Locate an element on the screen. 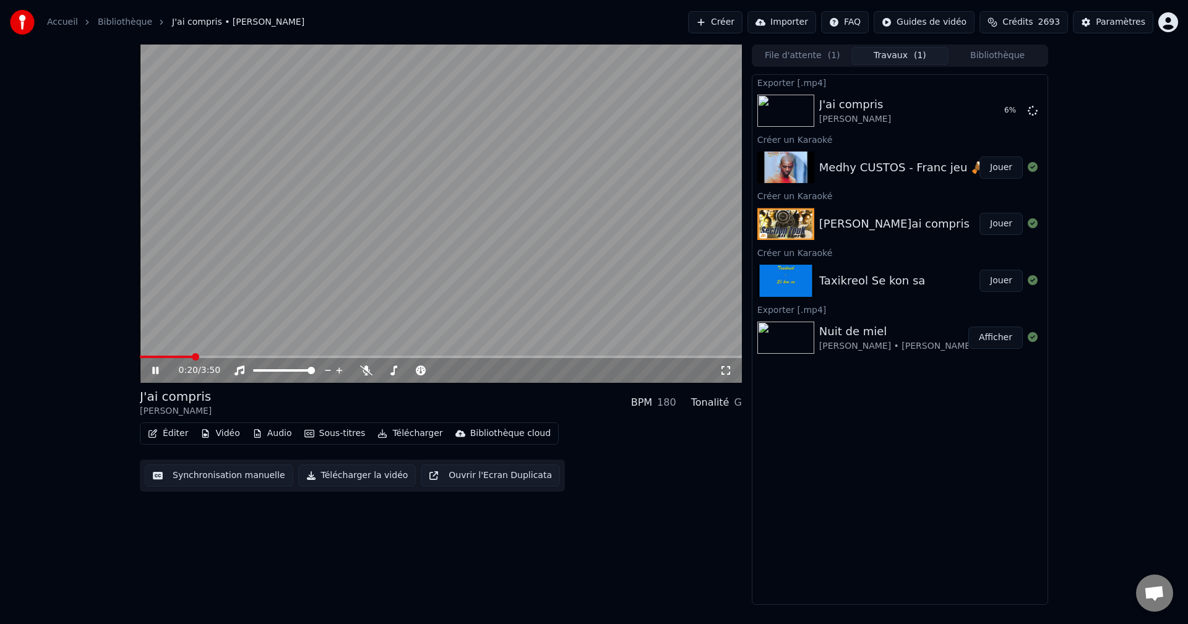  div: 180 is located at coordinates (666, 403).